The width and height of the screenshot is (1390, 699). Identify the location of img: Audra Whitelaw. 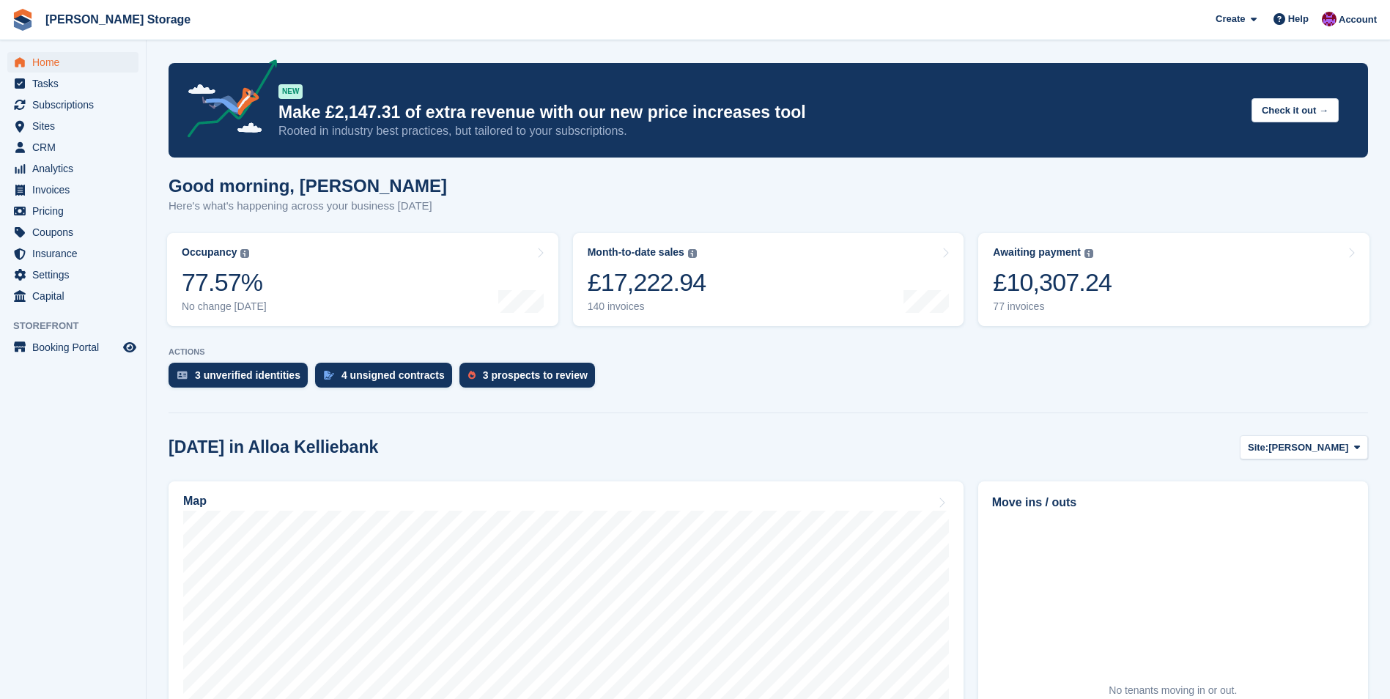
(1330, 19).